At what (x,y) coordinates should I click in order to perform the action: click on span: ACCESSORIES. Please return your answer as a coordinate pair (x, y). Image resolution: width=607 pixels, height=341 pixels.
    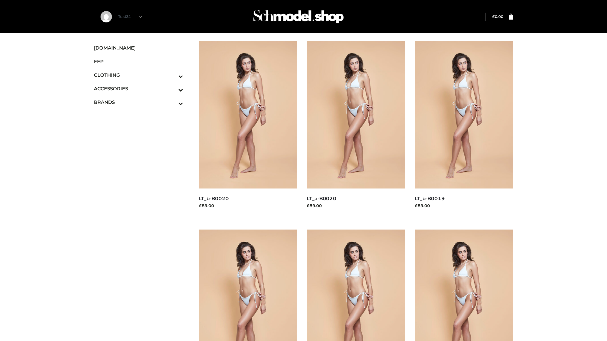
    Looking at the image, I should click on (138, 89).